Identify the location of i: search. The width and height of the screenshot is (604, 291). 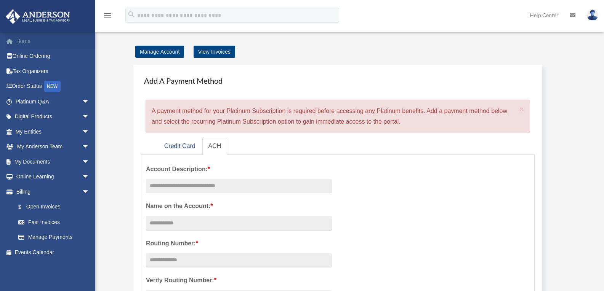
(131, 14).